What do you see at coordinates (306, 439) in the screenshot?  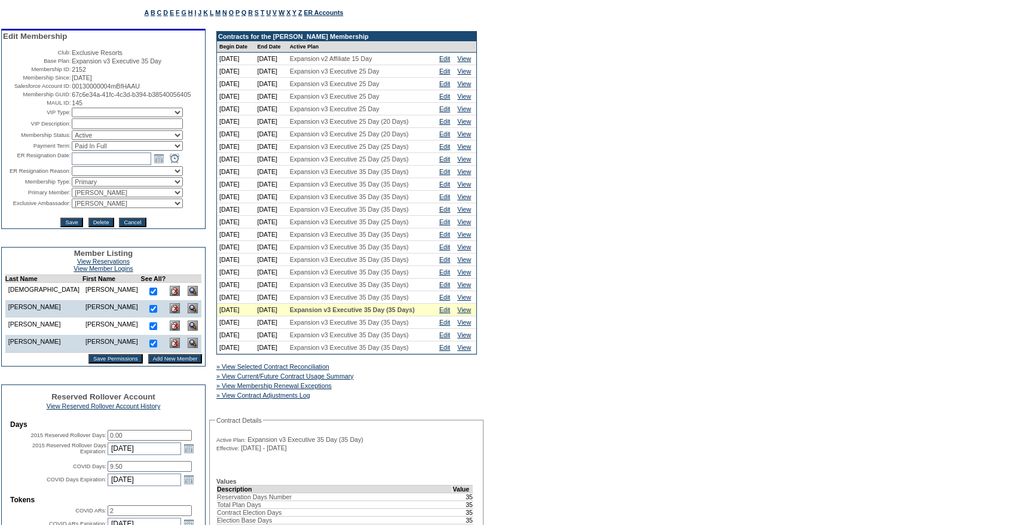 I see `span: Expansion v3 Executive 35 Day (35 Day)` at bounding box center [306, 439].